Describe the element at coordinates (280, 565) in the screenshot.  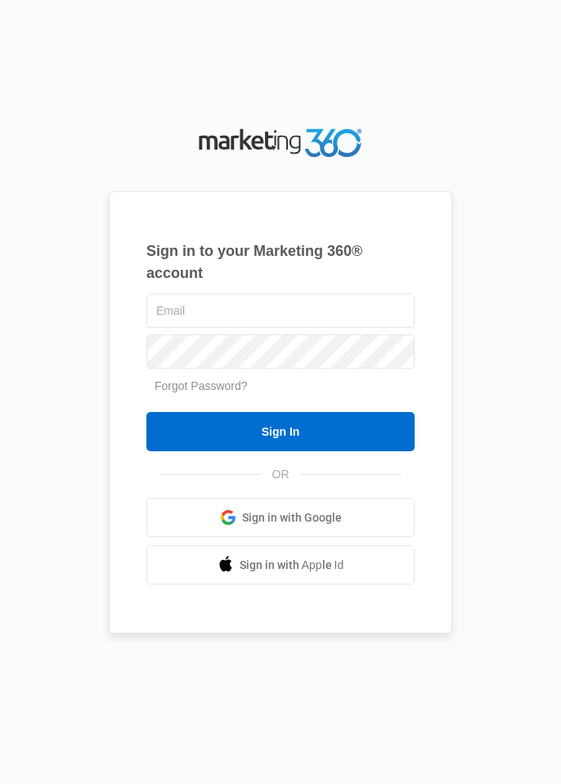
I see `a: Sign in with Apple Id` at that location.